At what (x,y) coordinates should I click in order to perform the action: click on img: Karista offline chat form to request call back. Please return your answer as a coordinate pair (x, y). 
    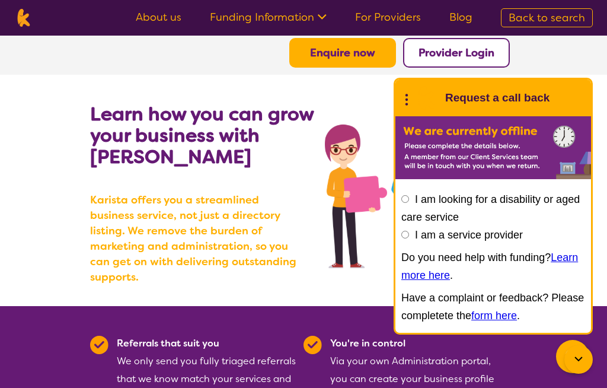
    Looking at the image, I should click on (493, 148).